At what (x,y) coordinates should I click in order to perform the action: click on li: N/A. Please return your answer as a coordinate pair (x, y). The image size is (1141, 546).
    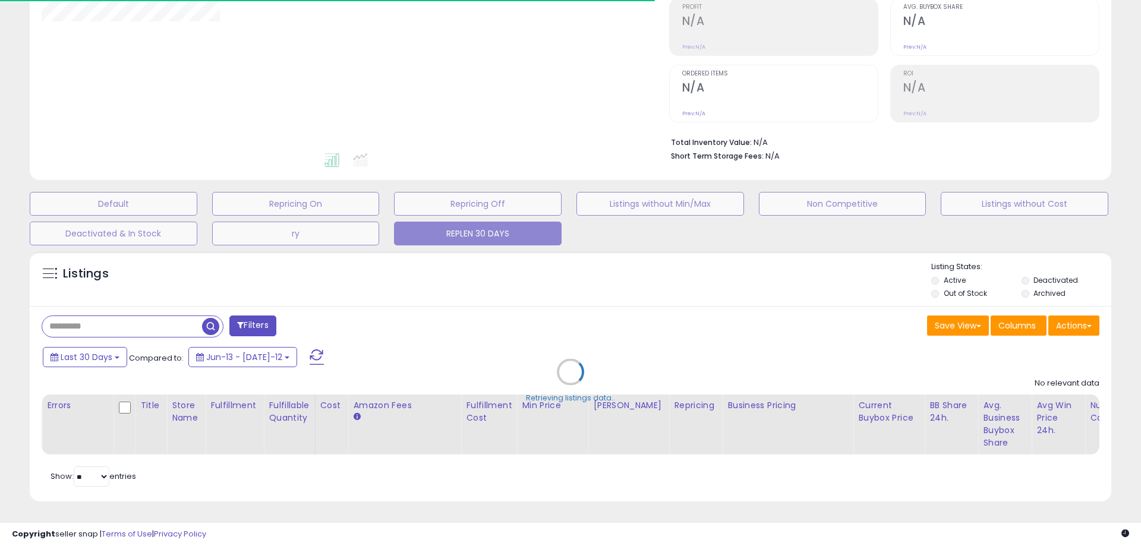
    Looking at the image, I should click on (881, 141).